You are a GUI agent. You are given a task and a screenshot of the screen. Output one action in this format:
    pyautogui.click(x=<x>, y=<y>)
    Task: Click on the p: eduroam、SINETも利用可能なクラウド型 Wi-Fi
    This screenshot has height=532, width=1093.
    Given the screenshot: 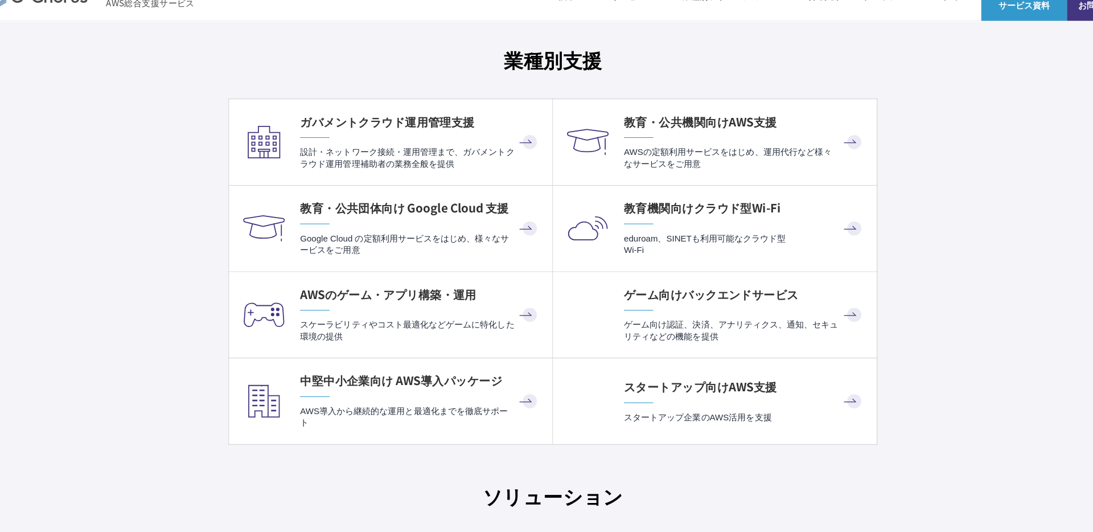 What is the action you would take?
    pyautogui.click(x=724, y=253)
    